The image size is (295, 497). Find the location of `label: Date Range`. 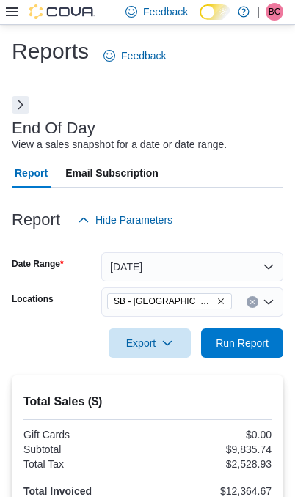

label: Date Range is located at coordinates (37, 264).